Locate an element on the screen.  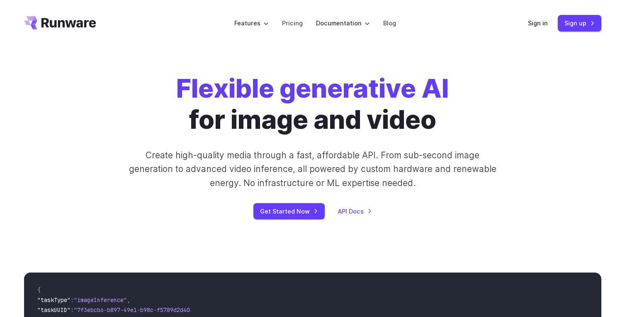
a: Pricing is located at coordinates (293, 23).